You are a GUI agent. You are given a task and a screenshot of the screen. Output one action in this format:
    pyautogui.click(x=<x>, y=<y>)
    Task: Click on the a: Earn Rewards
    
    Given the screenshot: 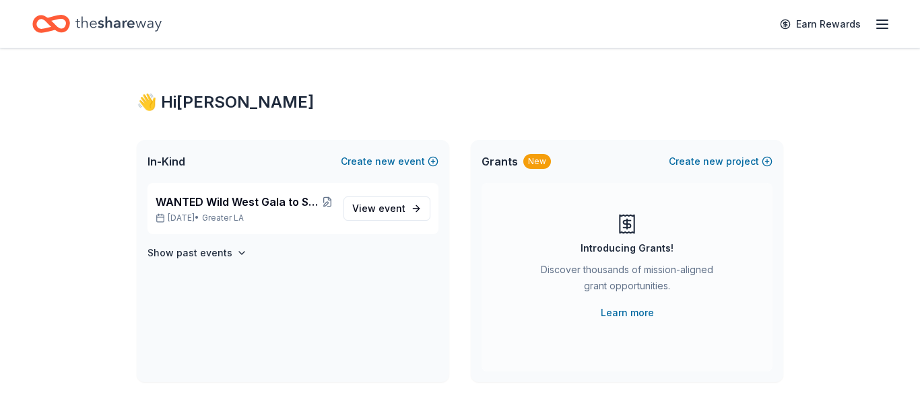 What is the action you would take?
    pyautogui.click(x=820, y=24)
    